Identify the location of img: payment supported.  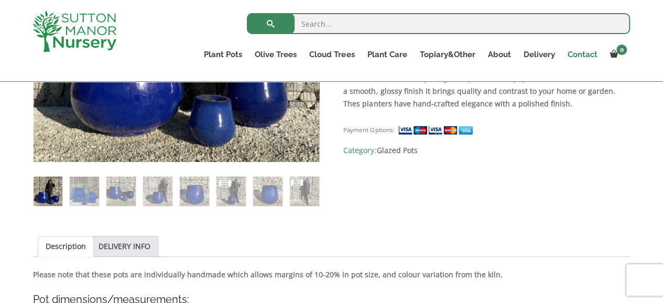
(437, 130).